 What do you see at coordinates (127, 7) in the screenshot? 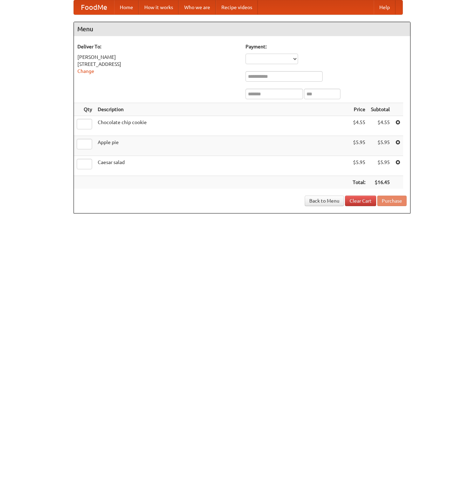
I see `a: Home` at bounding box center [127, 7].